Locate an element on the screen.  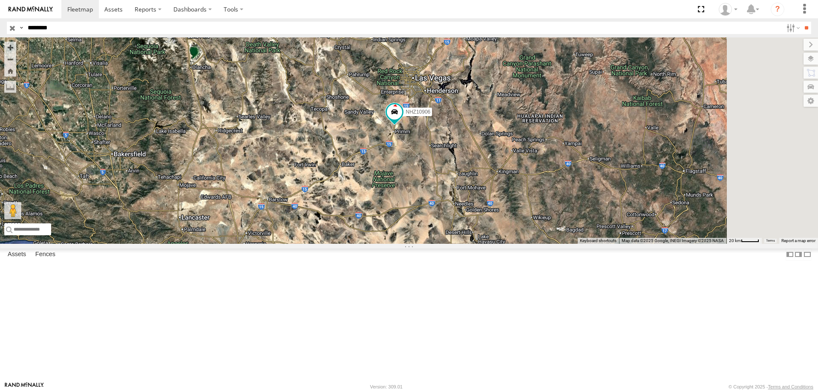
label: Dock Summary Table to the Right is located at coordinates (798, 255).